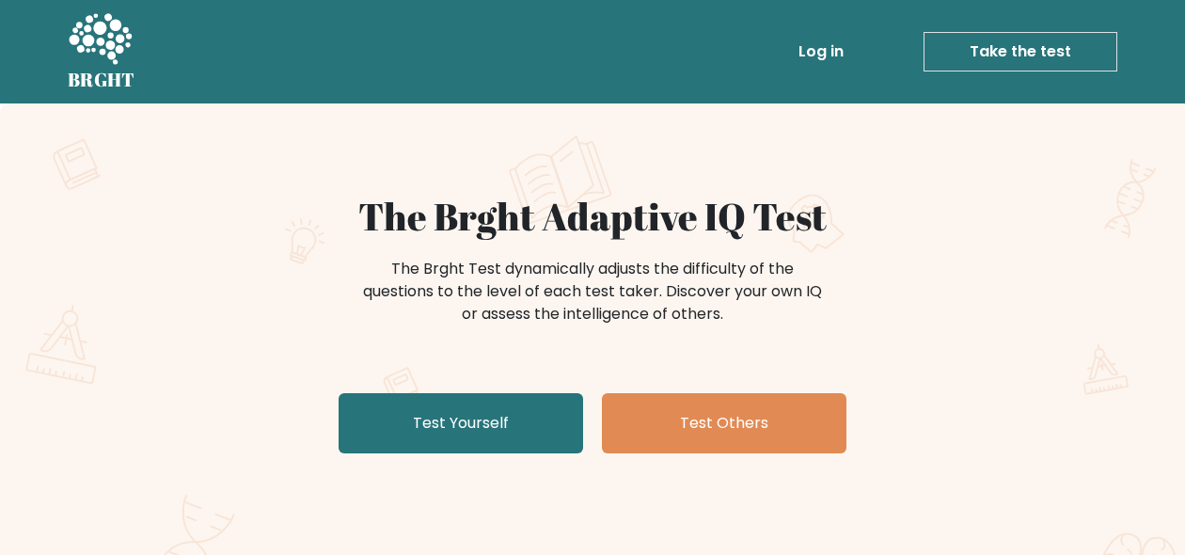 This screenshot has height=555, width=1185. What do you see at coordinates (592, 292) in the screenshot?
I see `div: The Brght Test dynamically adjusts the difficulty of the questions to the level of each test take...` at bounding box center [592, 292].